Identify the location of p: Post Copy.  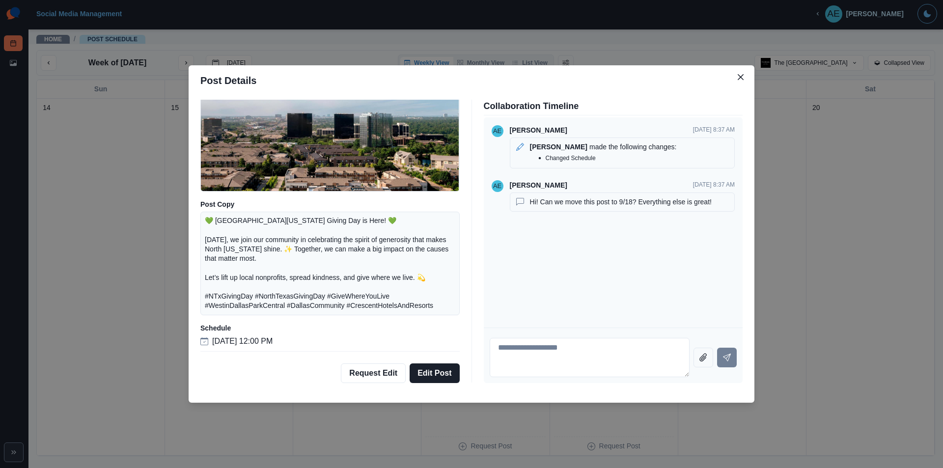
(330, 204).